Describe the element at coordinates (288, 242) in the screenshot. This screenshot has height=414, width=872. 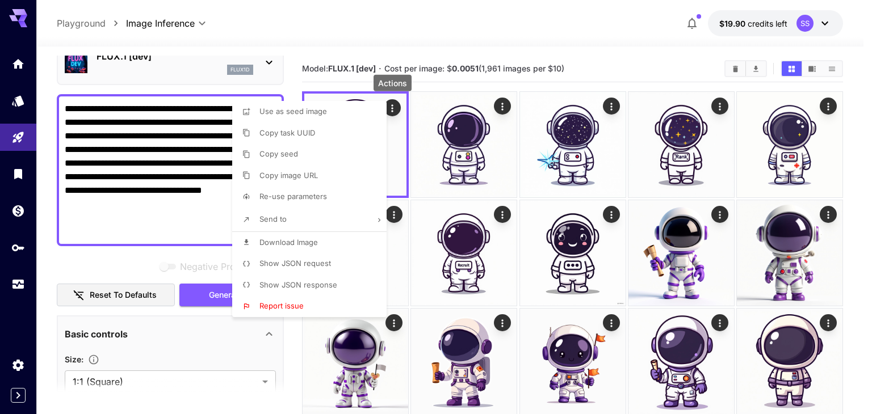
I see `span: Download Image` at that location.